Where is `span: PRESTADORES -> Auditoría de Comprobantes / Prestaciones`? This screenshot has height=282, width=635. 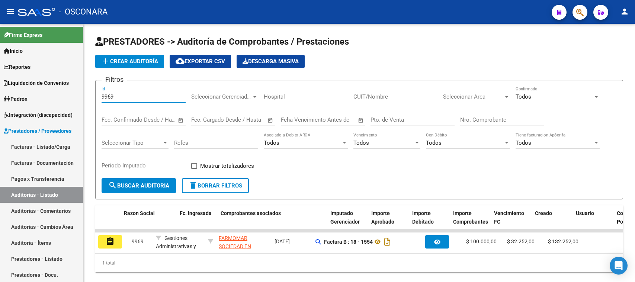 span: PRESTADORES -> Auditoría de Comprobantes / Prestaciones is located at coordinates (222, 42).